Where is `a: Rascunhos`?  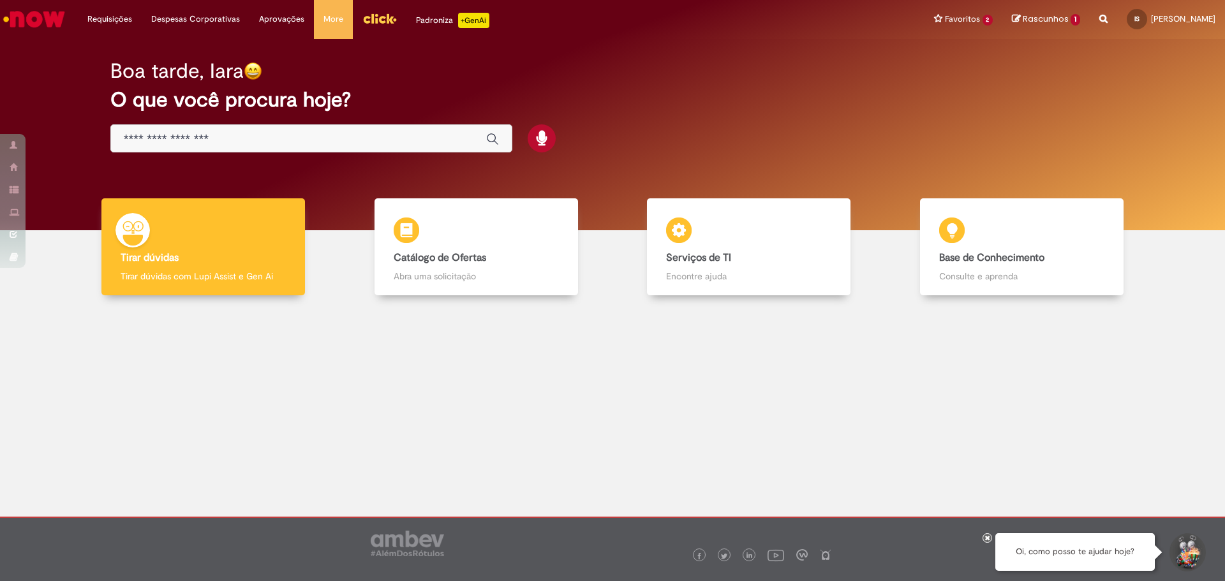 a: Rascunhos is located at coordinates (1046, 19).